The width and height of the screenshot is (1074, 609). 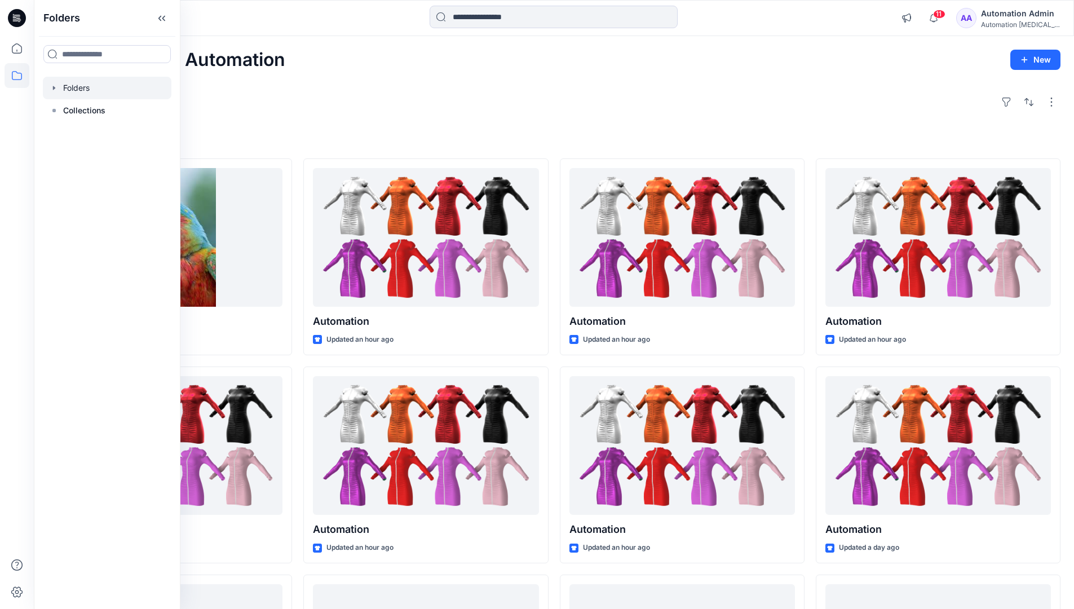 I want to click on span: 11, so click(x=939, y=14).